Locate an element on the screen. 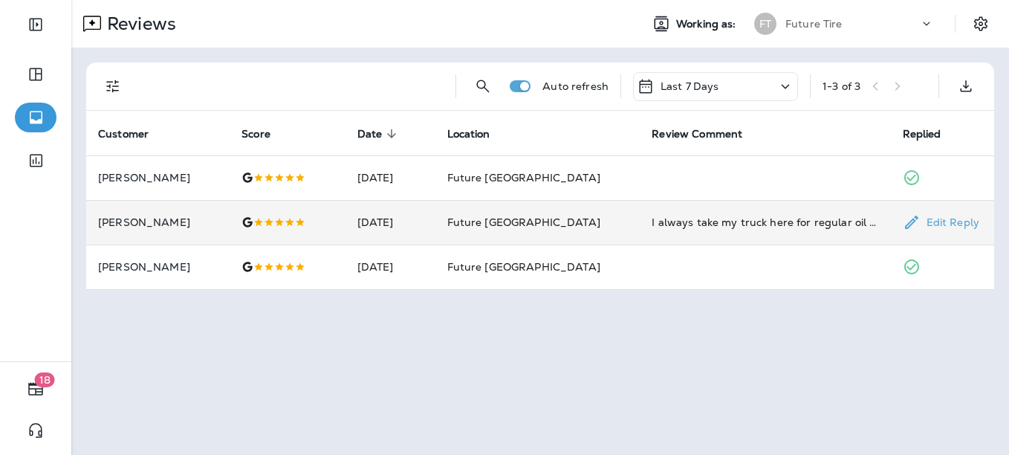 Image resolution: width=1009 pixels, height=455 pixels. button: Search Reviews is located at coordinates (483, 86).